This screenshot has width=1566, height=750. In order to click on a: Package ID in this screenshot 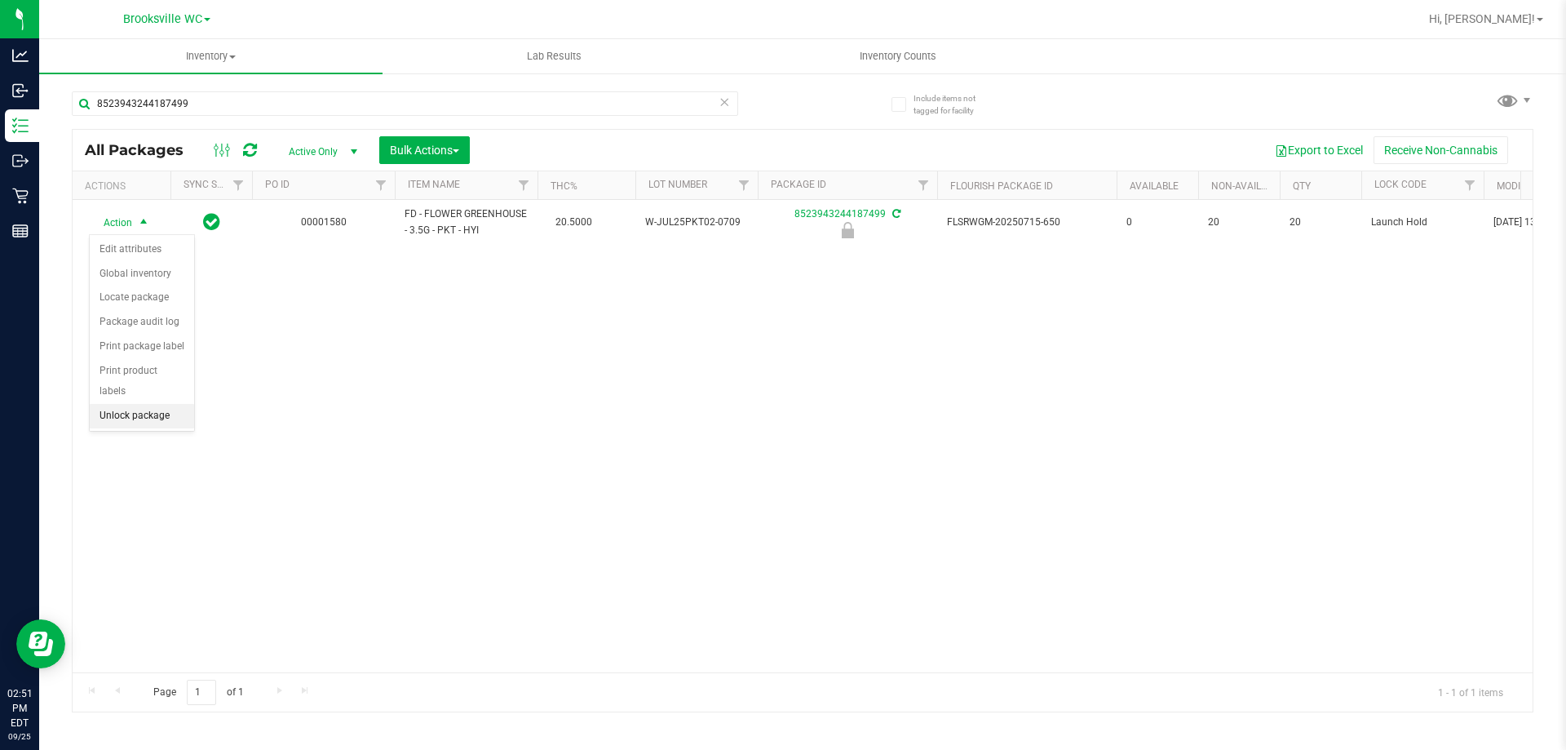, I will do `click(798, 184)`.